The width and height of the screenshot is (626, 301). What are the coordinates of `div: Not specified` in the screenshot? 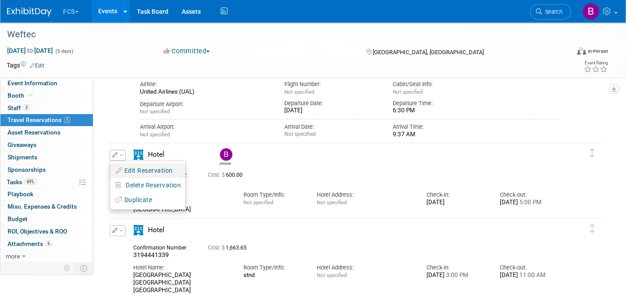 It's located at (332, 134).